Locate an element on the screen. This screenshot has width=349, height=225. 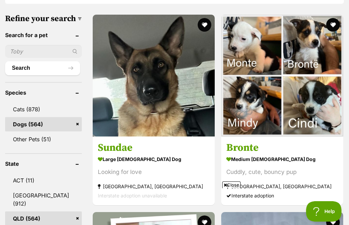
div: Looking for love is located at coordinates (154, 173).